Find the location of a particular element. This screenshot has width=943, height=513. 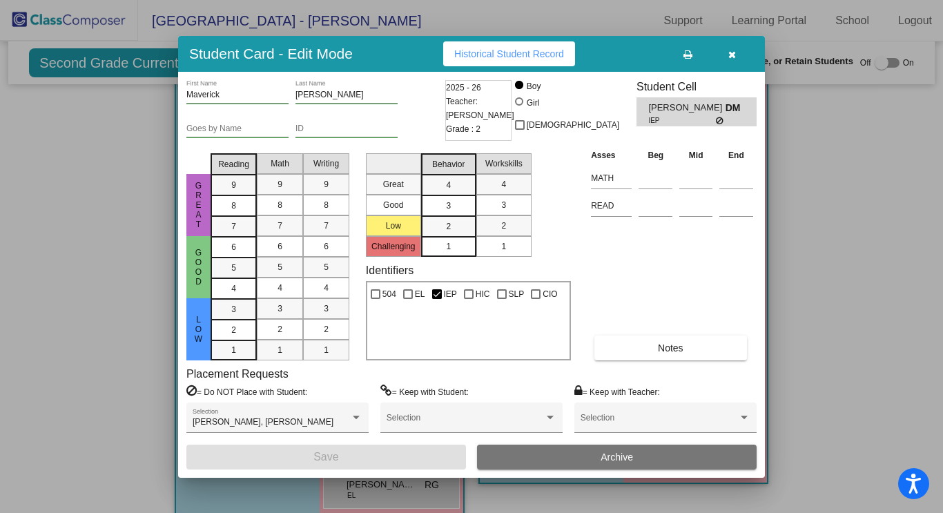

th: Beg is located at coordinates (655, 155).